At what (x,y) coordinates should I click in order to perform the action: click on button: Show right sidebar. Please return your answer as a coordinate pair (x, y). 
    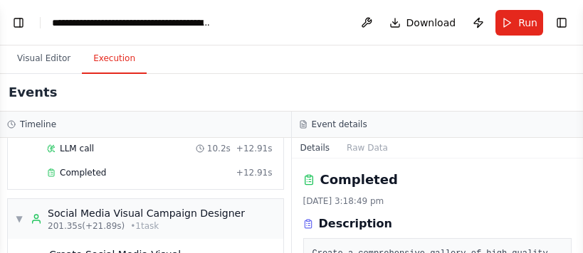
    Looking at the image, I should click on (562, 23).